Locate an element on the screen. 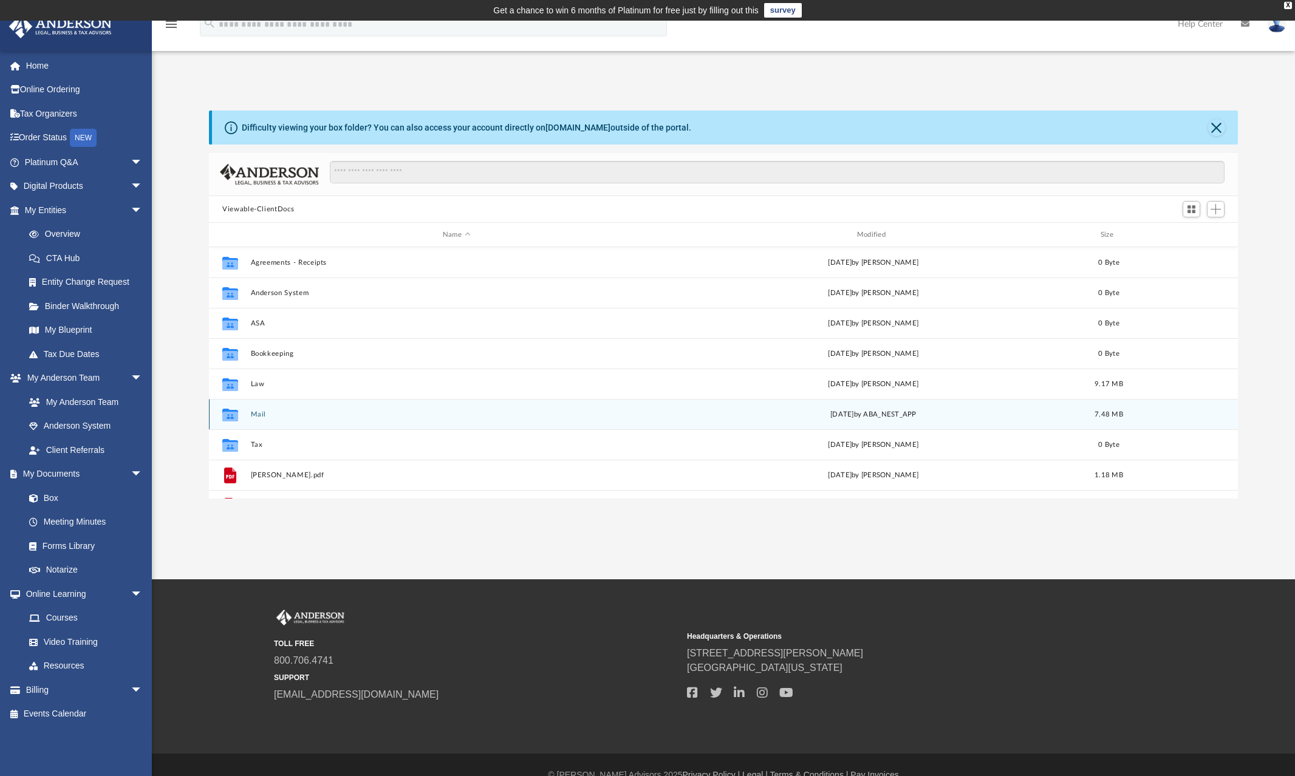 This screenshot has width=1295, height=776. small: Headquarters & Operations is located at coordinates (889, 637).